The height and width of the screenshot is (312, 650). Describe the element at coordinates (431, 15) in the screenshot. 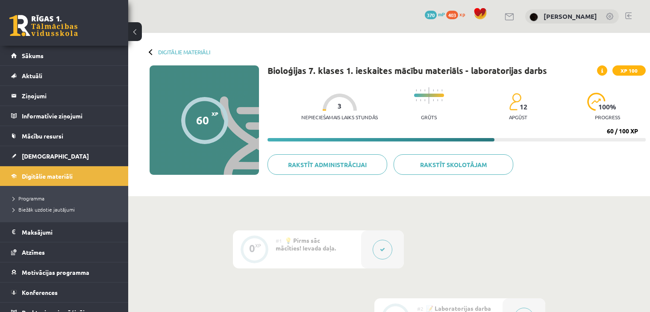

I see `span: 370` at that location.